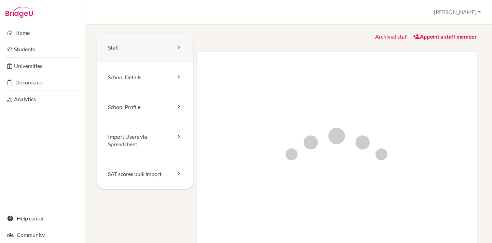 The height and width of the screenshot is (243, 492). I want to click on a: School Profile, so click(145, 107).